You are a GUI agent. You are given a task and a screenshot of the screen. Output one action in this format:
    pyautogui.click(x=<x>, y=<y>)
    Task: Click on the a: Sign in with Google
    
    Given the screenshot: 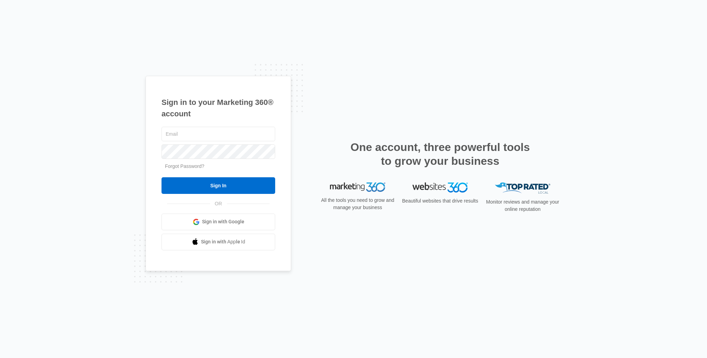 What is the action you would take?
    pyautogui.click(x=218, y=222)
    